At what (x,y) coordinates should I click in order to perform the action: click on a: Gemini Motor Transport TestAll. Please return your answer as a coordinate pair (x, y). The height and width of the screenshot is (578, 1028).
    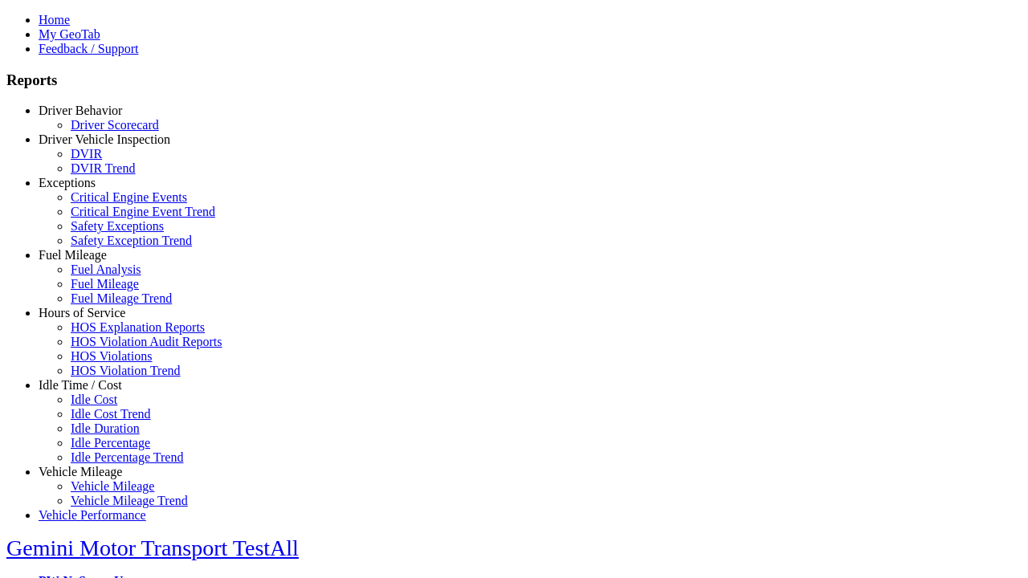
    Looking at the image, I should click on (153, 548).